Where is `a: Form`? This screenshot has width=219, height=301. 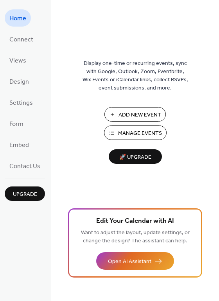 a: Form is located at coordinates (16, 123).